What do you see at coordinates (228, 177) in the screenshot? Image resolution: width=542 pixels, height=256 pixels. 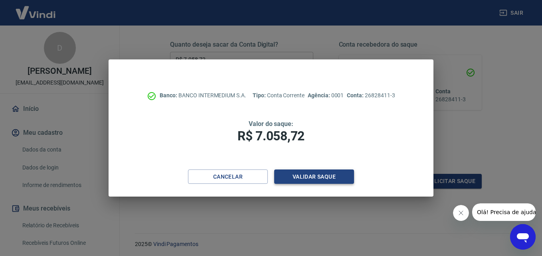 I see `button: Cancelar` at bounding box center [228, 177].